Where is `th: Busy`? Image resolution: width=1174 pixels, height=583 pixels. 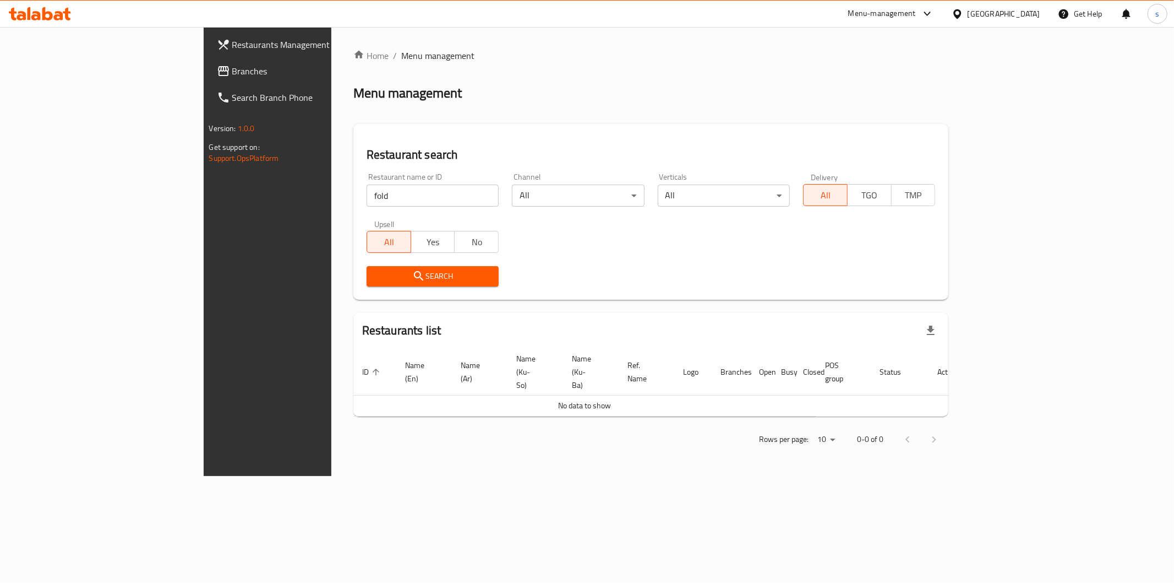
th: Busy is located at coordinates (783, 372).